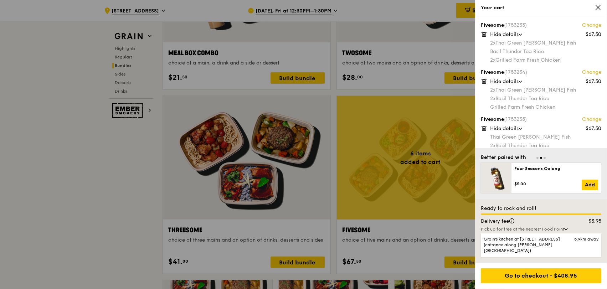 The image size is (607, 289). I want to click on span: (1753234), so click(515, 72).